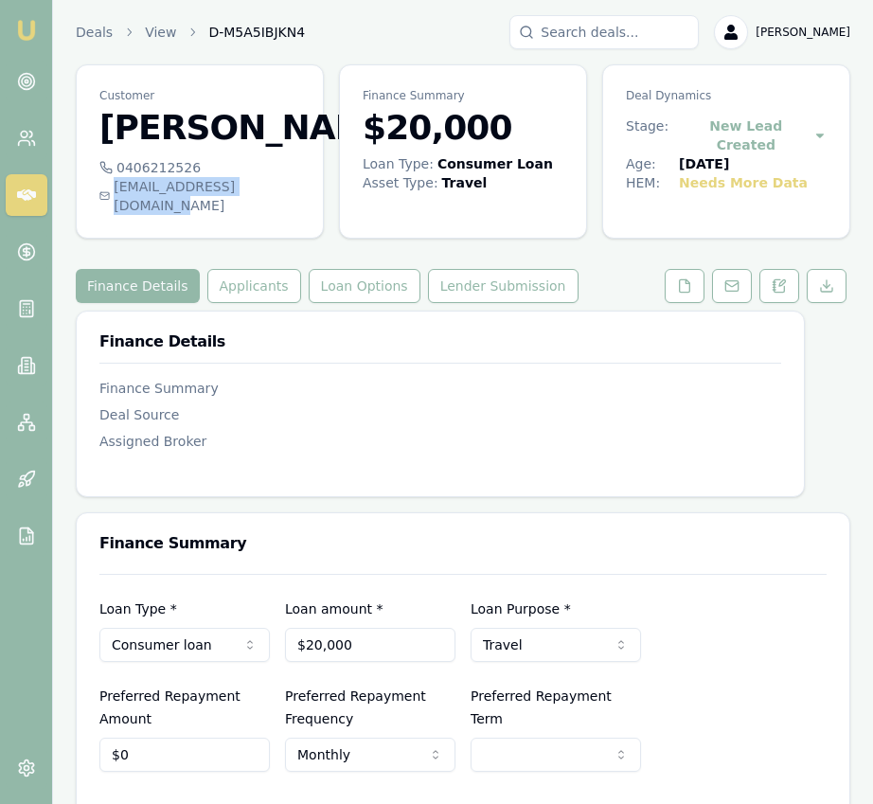  I want to click on label: Preferred Repayment Term, so click(541, 707).